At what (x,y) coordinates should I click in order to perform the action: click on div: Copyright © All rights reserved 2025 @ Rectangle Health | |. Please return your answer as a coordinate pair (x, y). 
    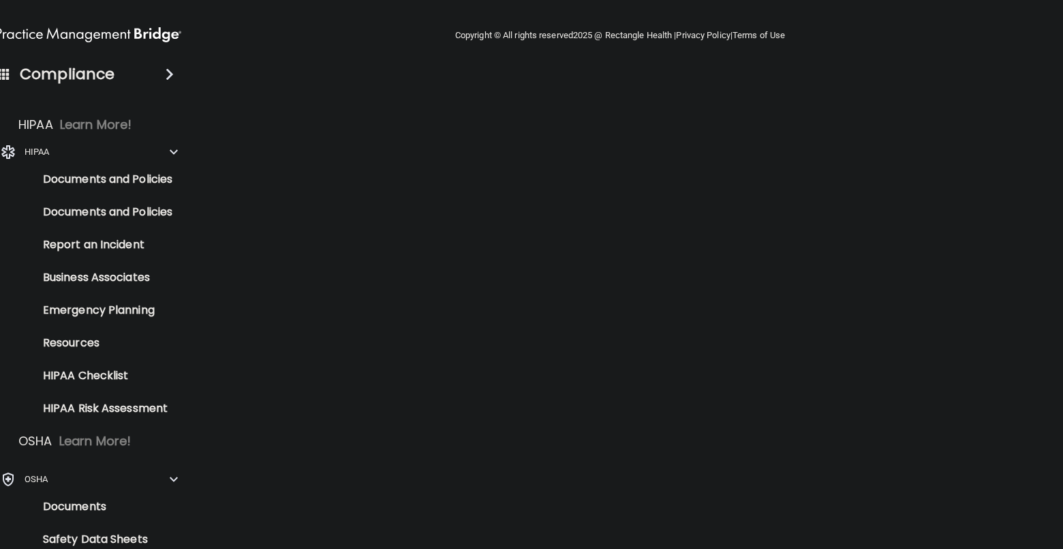
    Looking at the image, I should click on (620, 35).